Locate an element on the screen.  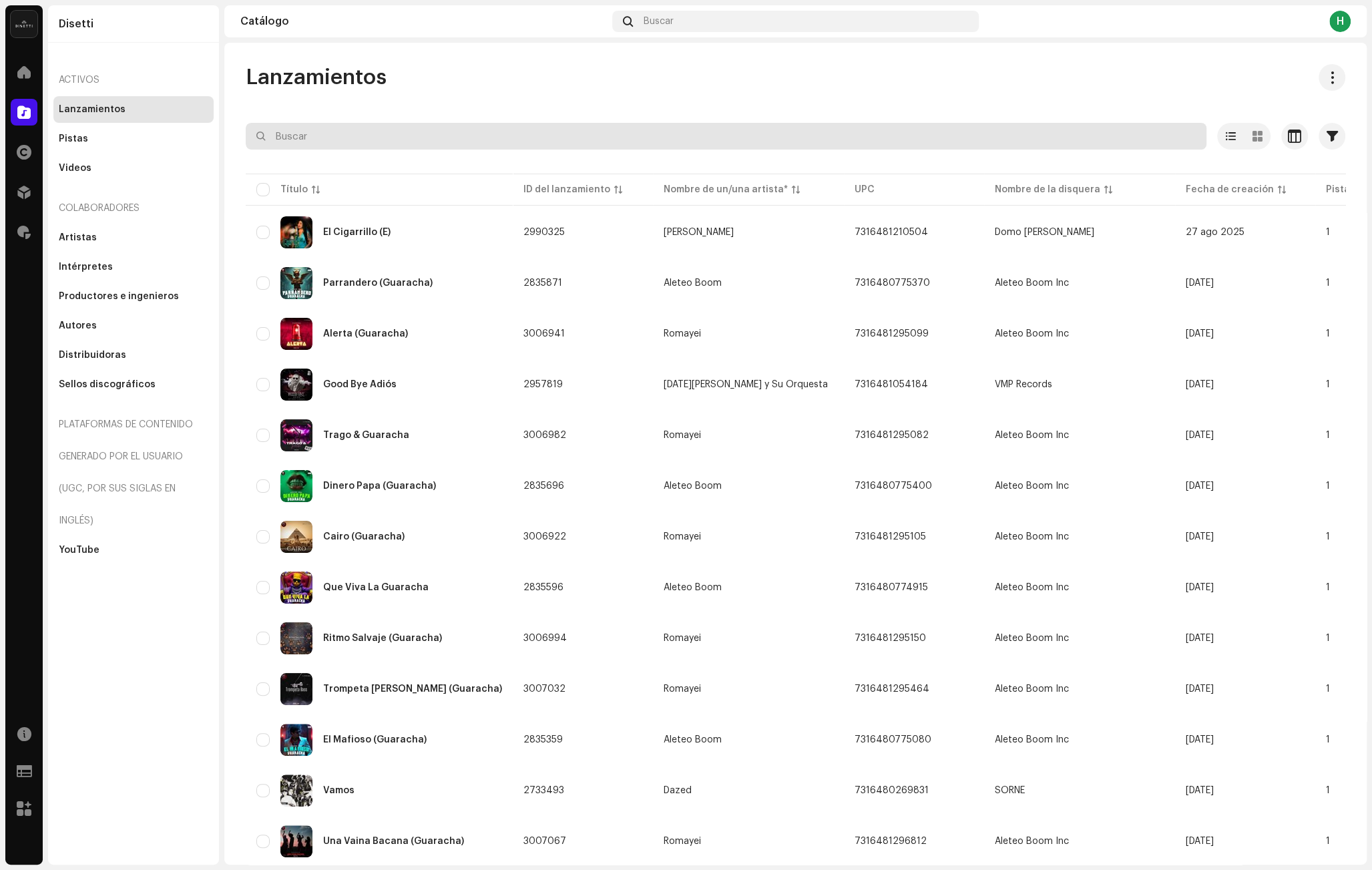
span: 27 ago 2025 is located at coordinates (1216, 232).